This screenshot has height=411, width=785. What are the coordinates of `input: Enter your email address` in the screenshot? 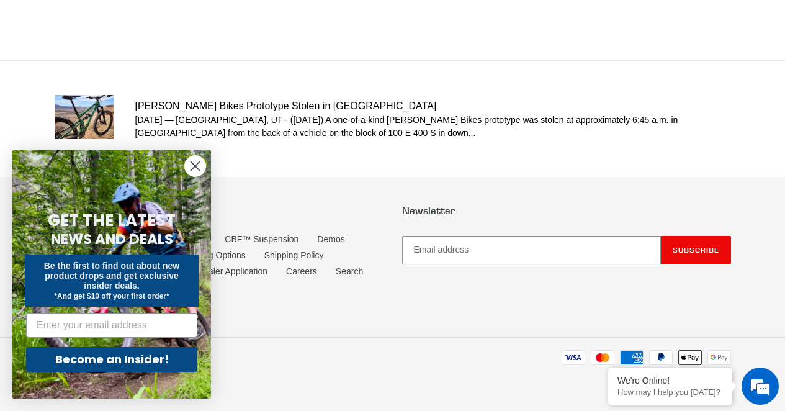 It's located at (112, 325).